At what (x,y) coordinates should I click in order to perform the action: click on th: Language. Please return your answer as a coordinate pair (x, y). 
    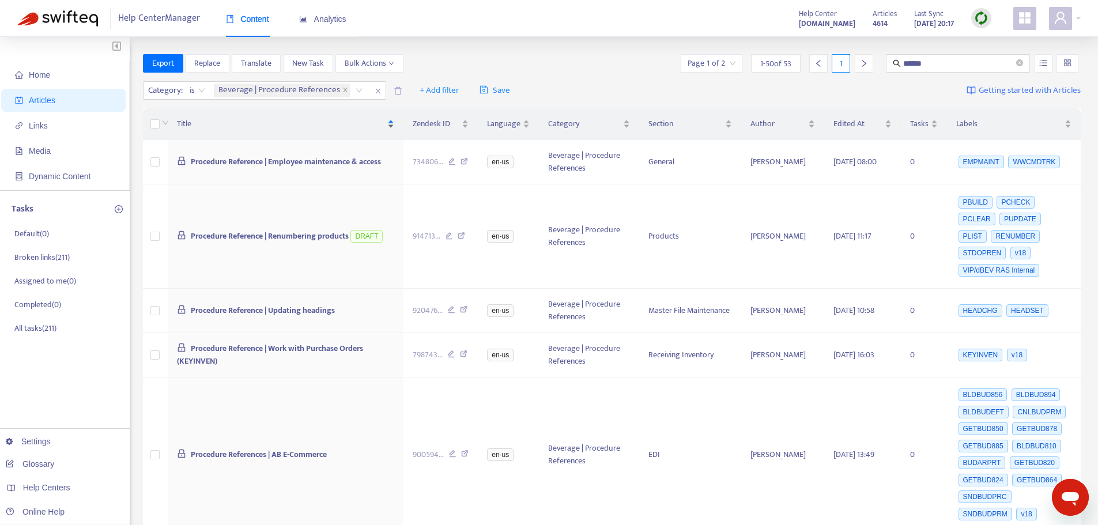
    Looking at the image, I should click on (508, 124).